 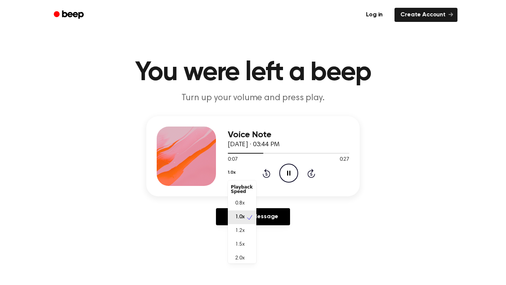 I want to click on div: 1.0x, so click(x=242, y=222).